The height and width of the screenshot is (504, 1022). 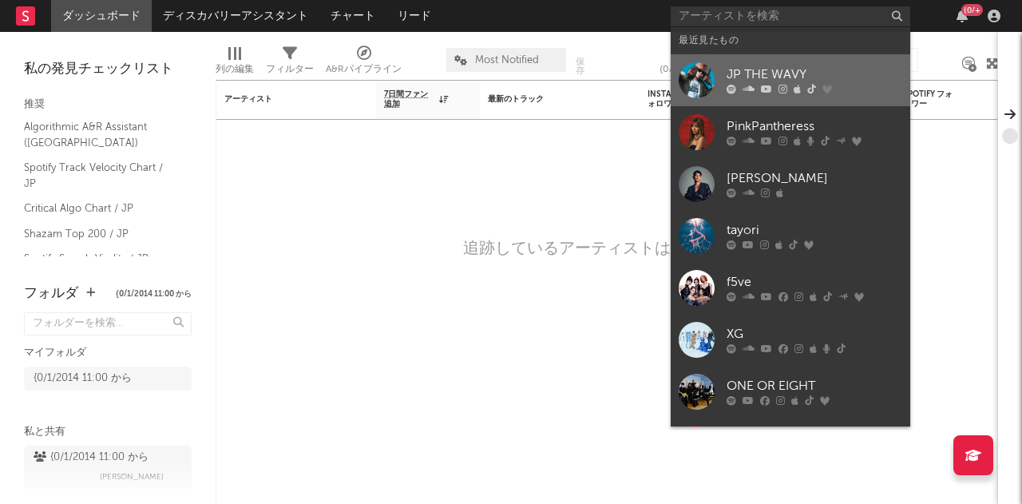 I want to click on a: ONE OR EIGHT, so click(x=790, y=391).